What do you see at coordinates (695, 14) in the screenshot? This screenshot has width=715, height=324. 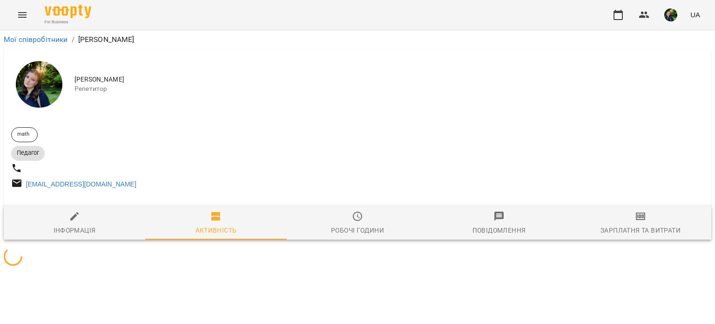 I see `span: UA` at bounding box center [695, 14].